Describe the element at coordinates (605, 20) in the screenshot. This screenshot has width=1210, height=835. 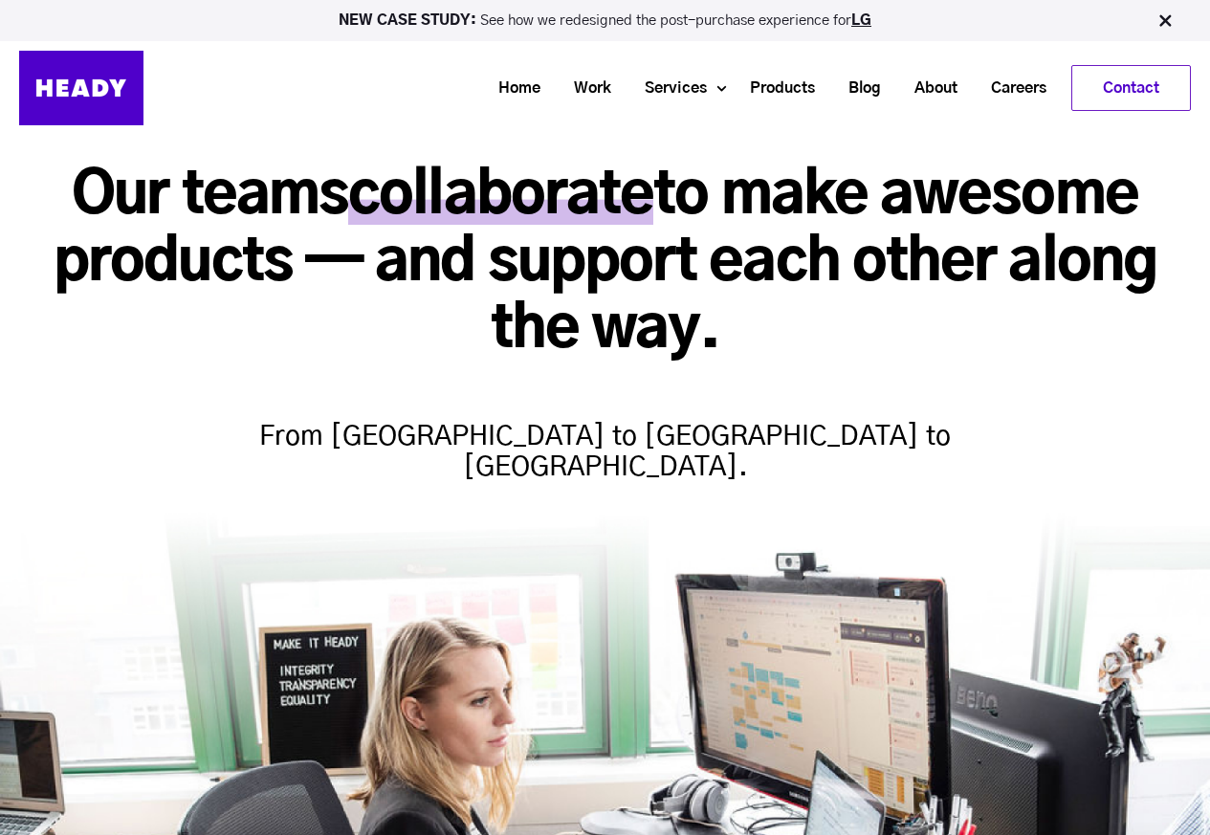
I see `p: See how we redesigned the post-purchase experience for` at that location.